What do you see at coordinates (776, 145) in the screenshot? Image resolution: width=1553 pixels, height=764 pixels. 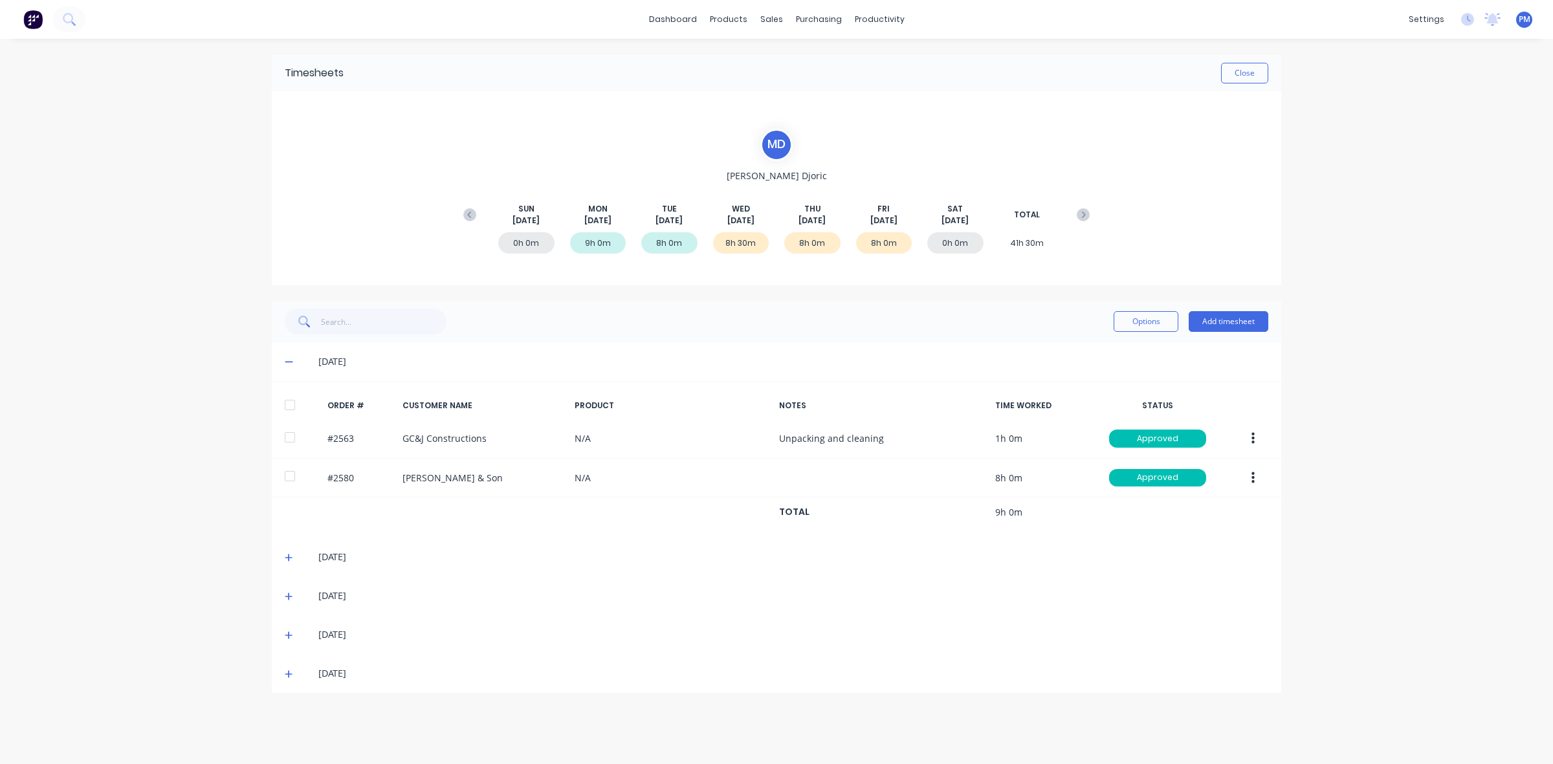 I see `div: M D` at bounding box center [776, 145].